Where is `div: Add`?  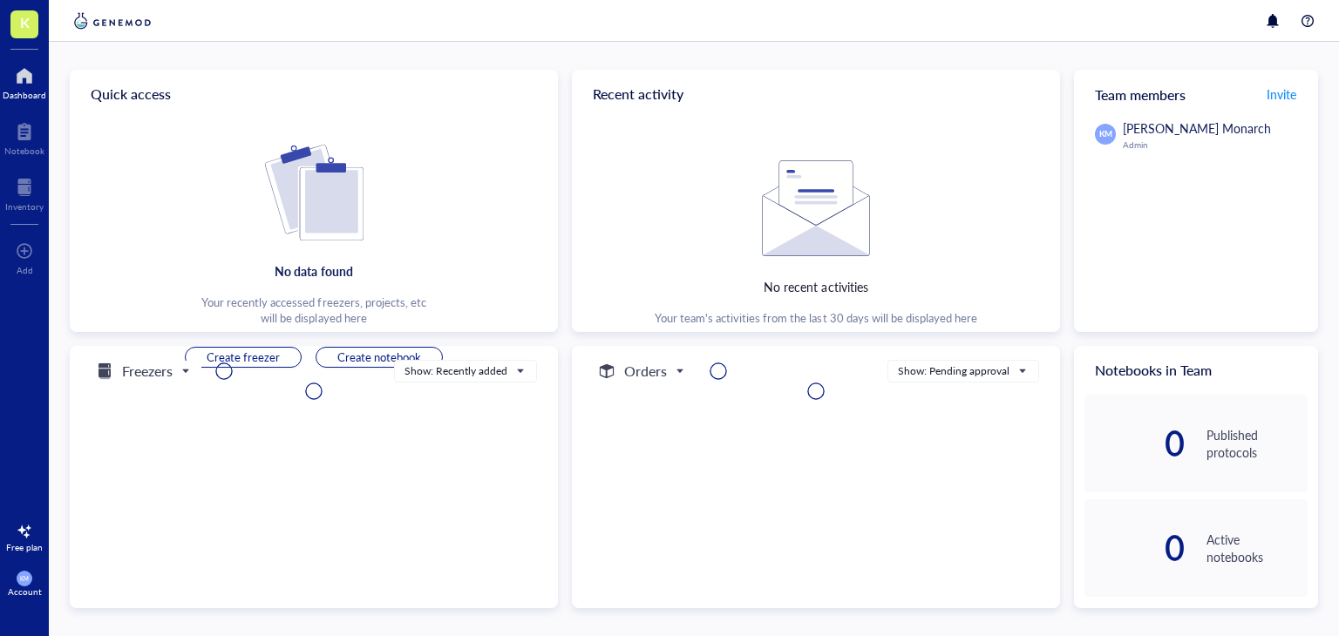
div: Add is located at coordinates (24, 270).